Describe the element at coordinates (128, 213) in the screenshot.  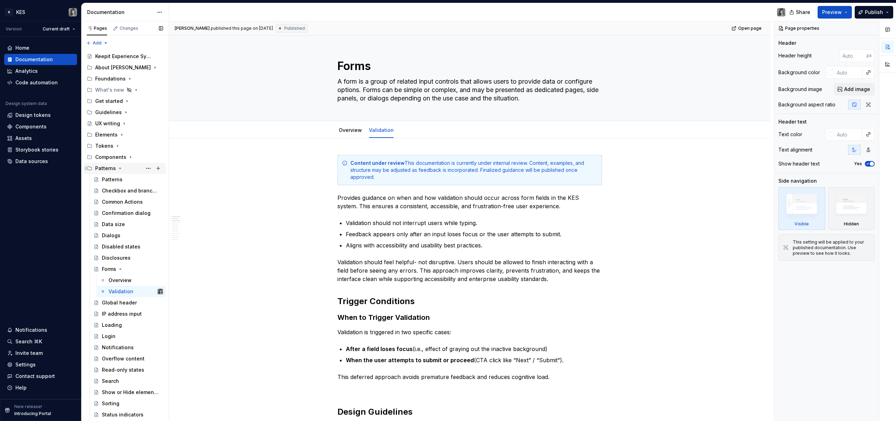
I see `a: Confirmation dialog` at that location.